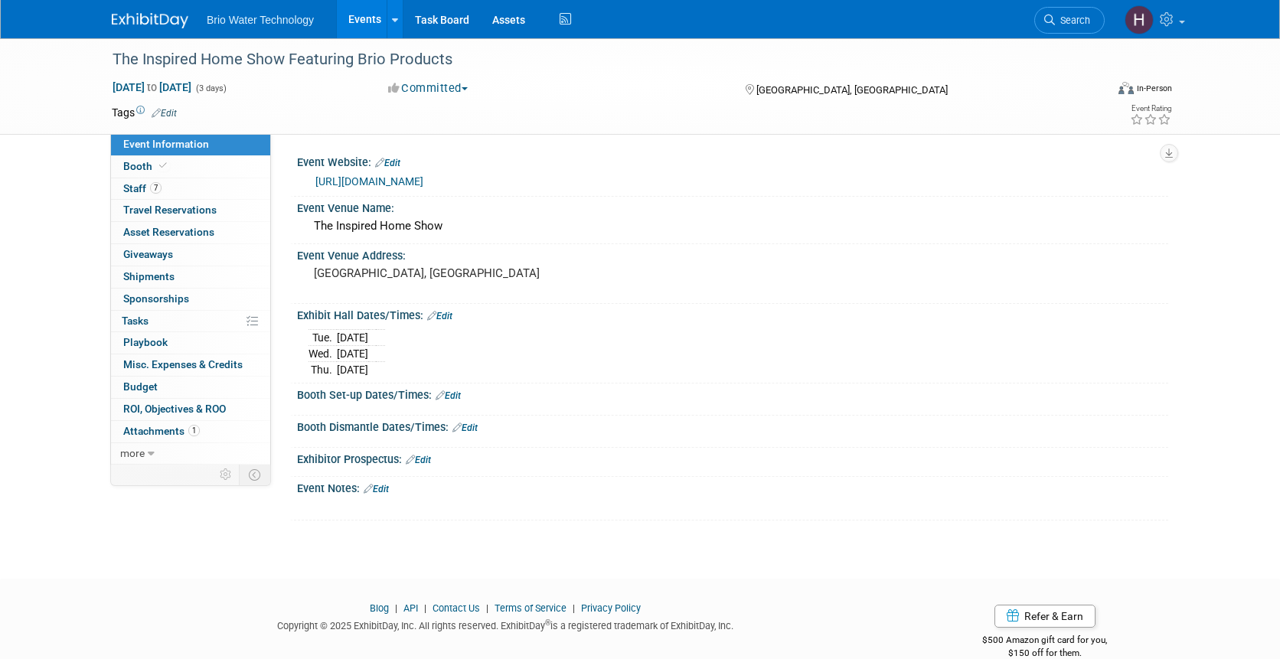 The image size is (1280, 659). I want to click on div: The Inspired Home Show, so click(733, 226).